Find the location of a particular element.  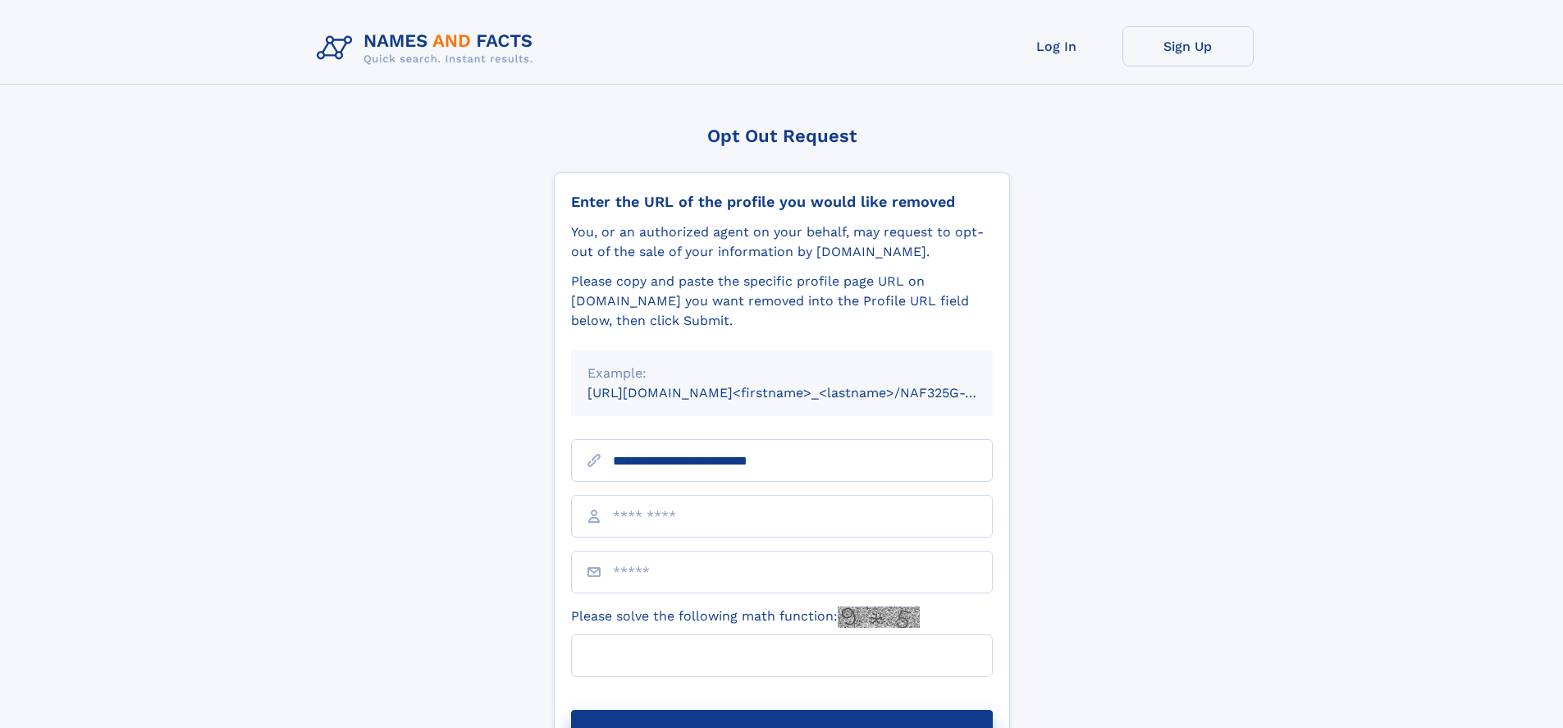

a: Sign Up is located at coordinates (1188, 46).